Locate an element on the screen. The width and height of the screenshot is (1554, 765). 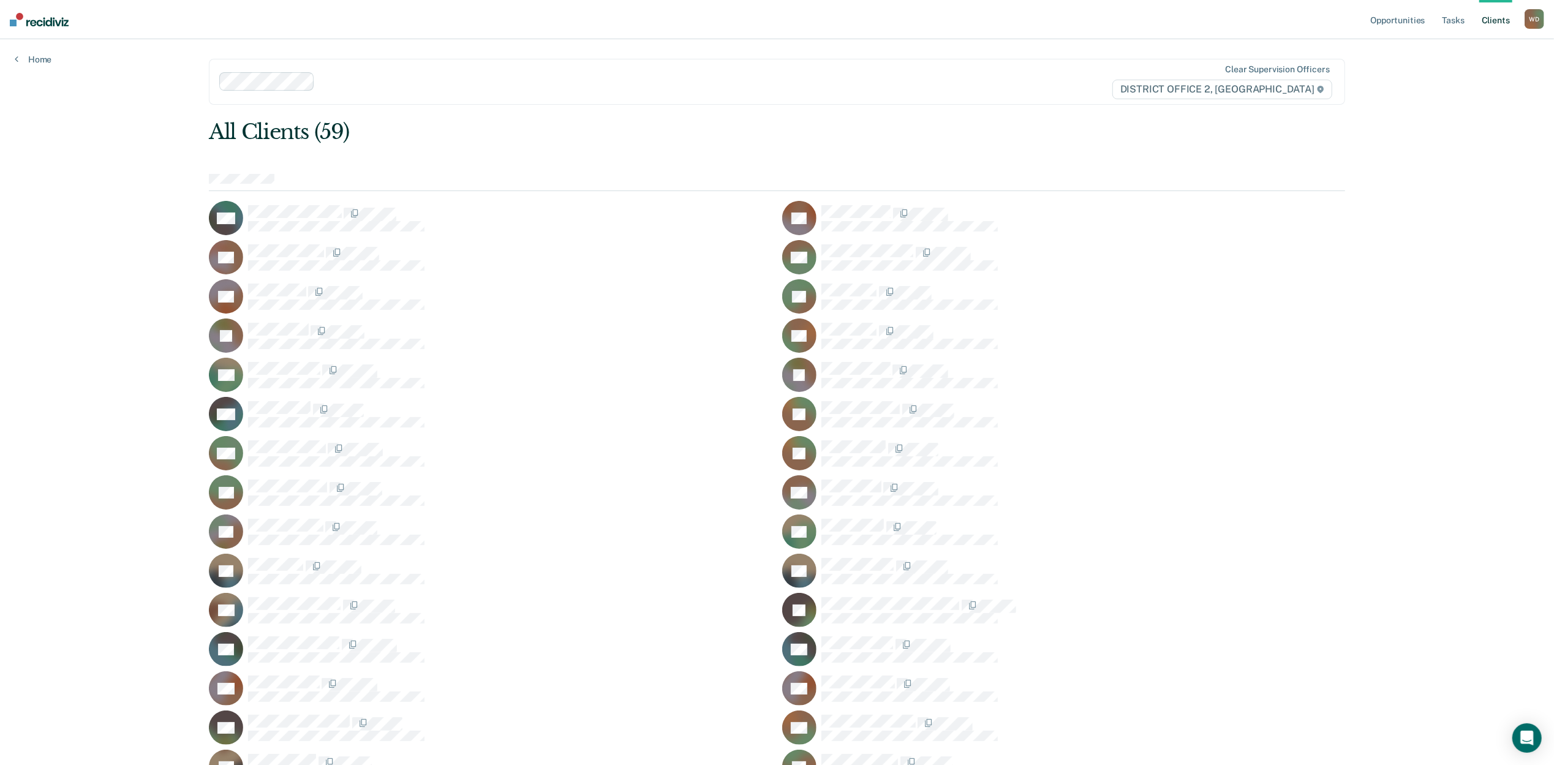
img: Recidiviz is located at coordinates (39, 20).